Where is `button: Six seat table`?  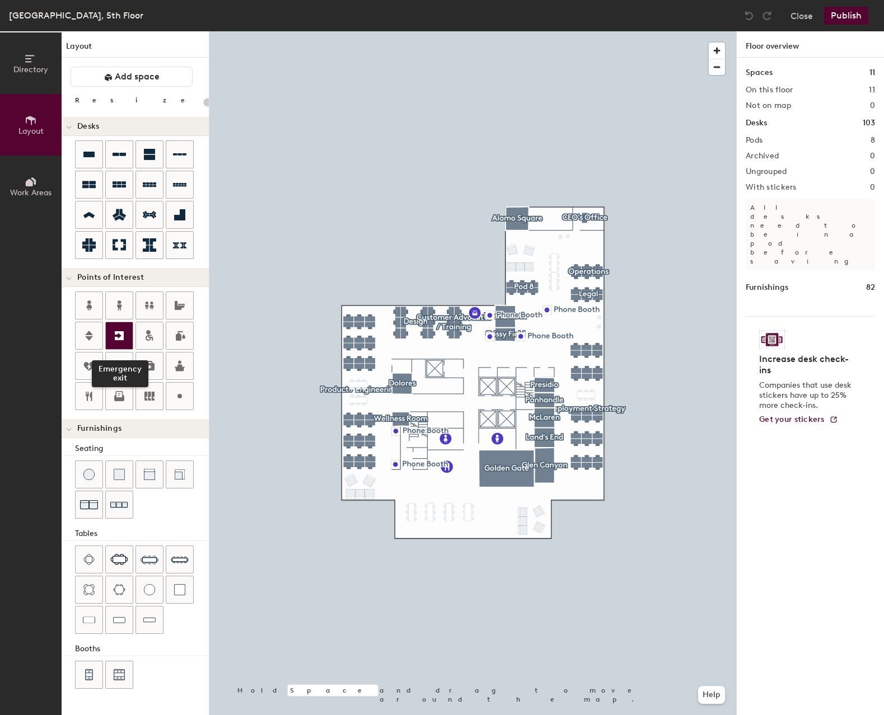 button: Six seat table is located at coordinates (119, 560).